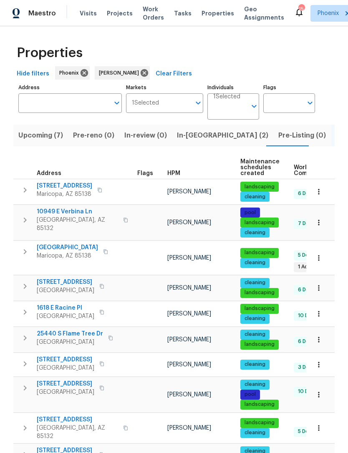 This screenshot has height=453, width=348. Describe the element at coordinates (312, 267) in the screenshot. I see `span: 1 Accepted` at that location.